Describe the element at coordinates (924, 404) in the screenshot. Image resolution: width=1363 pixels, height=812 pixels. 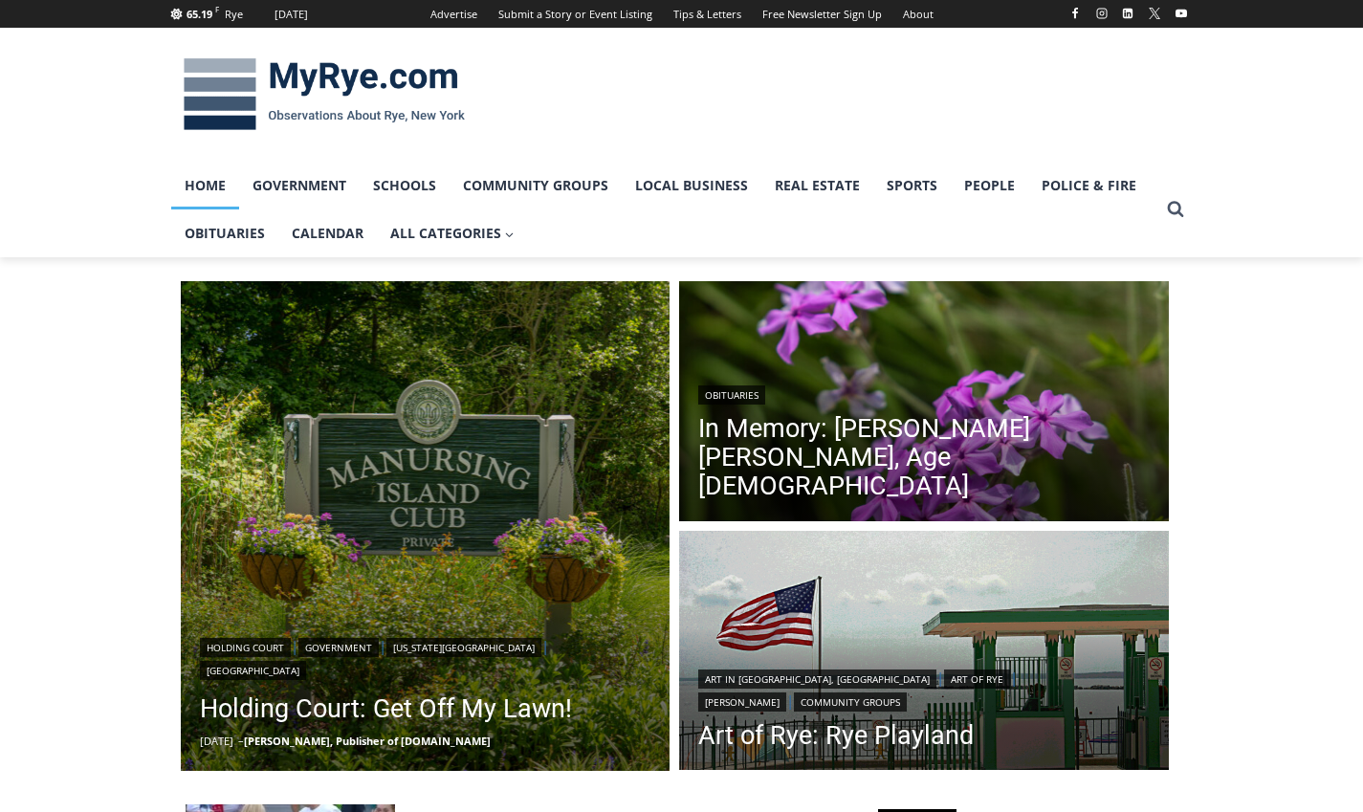
I see `img: (PHOTO: Kim Eierman of EcoBeneficial designed and oversaw the installation of native plant beds f...` at that location.